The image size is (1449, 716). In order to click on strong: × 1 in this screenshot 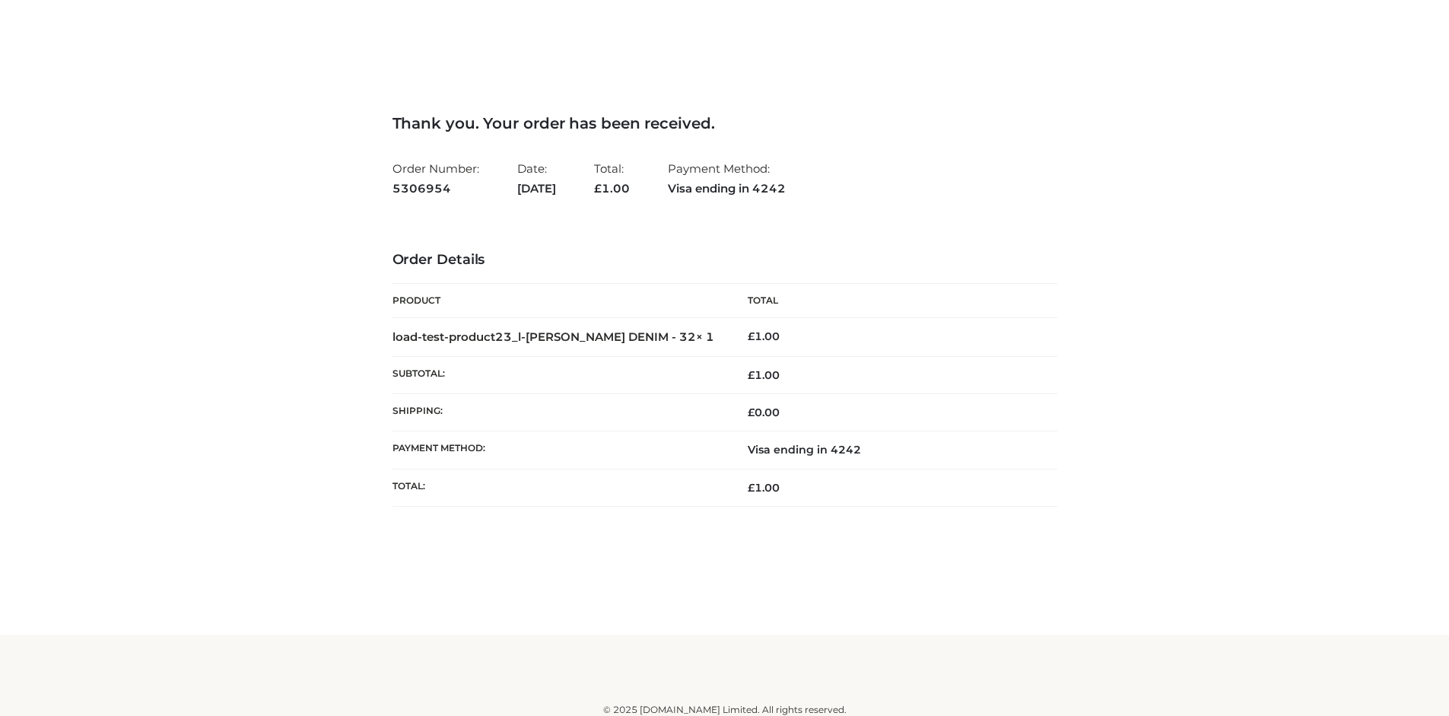, I will do `click(705, 336)`.